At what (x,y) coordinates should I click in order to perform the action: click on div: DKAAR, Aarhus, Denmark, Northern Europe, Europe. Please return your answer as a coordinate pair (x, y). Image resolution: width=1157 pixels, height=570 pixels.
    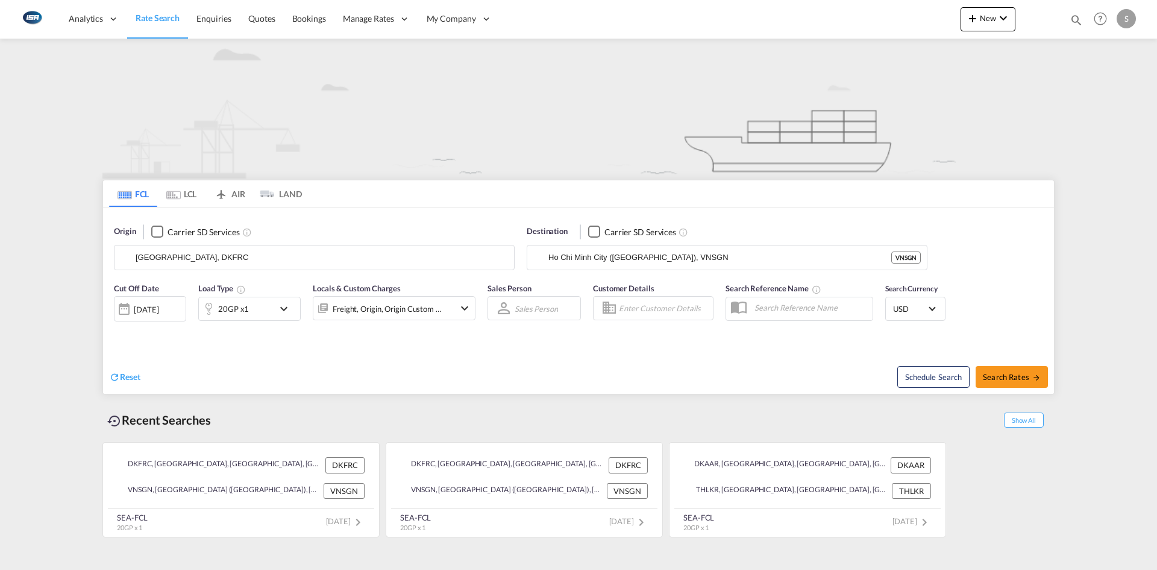
    Looking at the image, I should click on (786, 465).